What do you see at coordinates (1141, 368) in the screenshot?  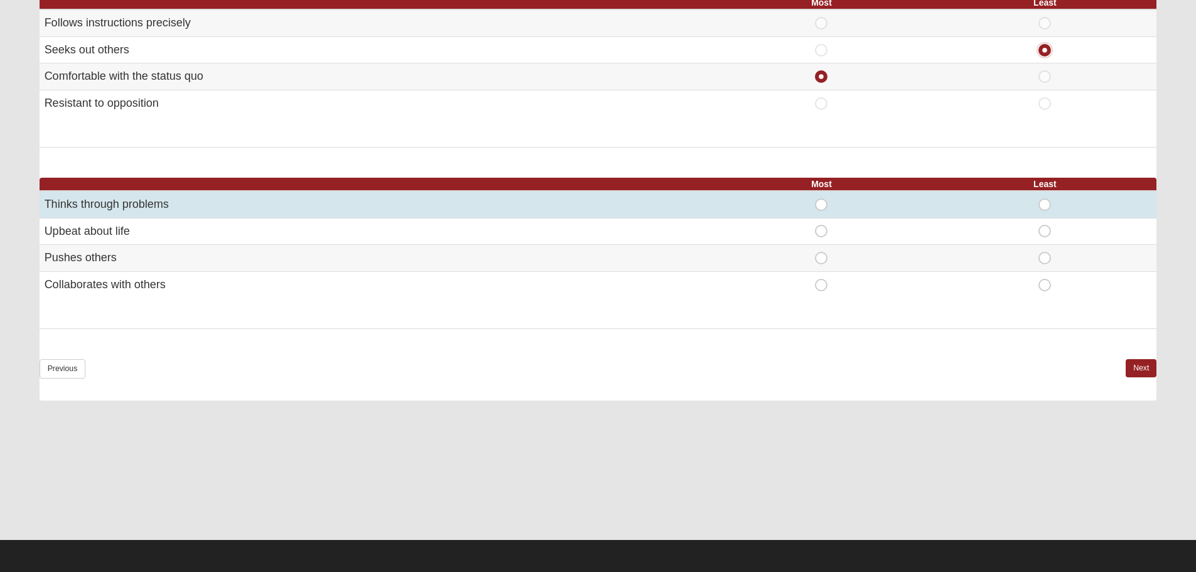 I see `a: Next` at bounding box center [1141, 368].